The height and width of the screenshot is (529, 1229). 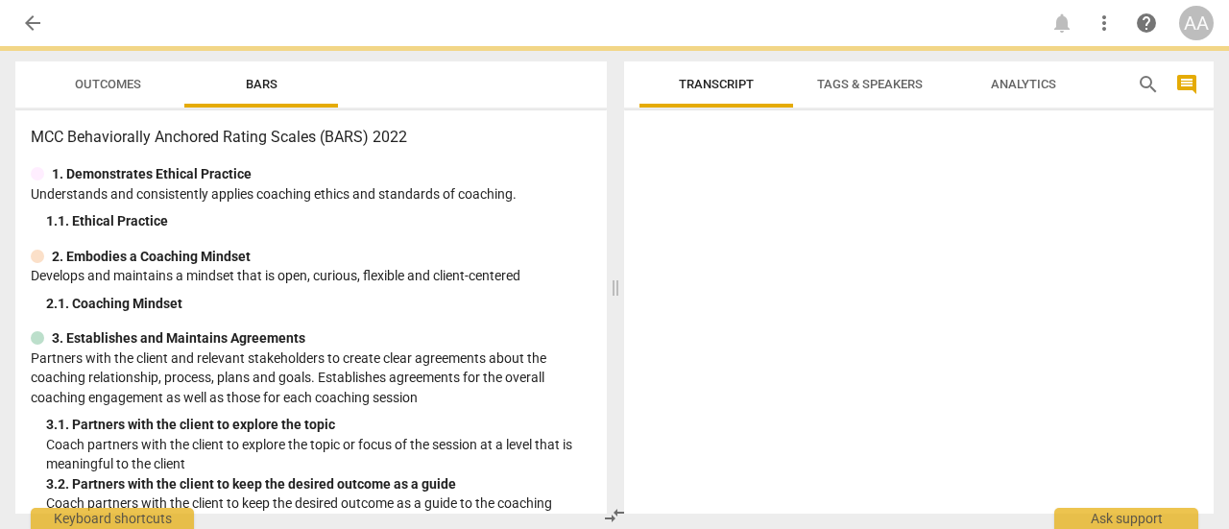 What do you see at coordinates (319, 303) in the screenshot?
I see `div: 2. 1. Coaching Mindset` at bounding box center [319, 303].